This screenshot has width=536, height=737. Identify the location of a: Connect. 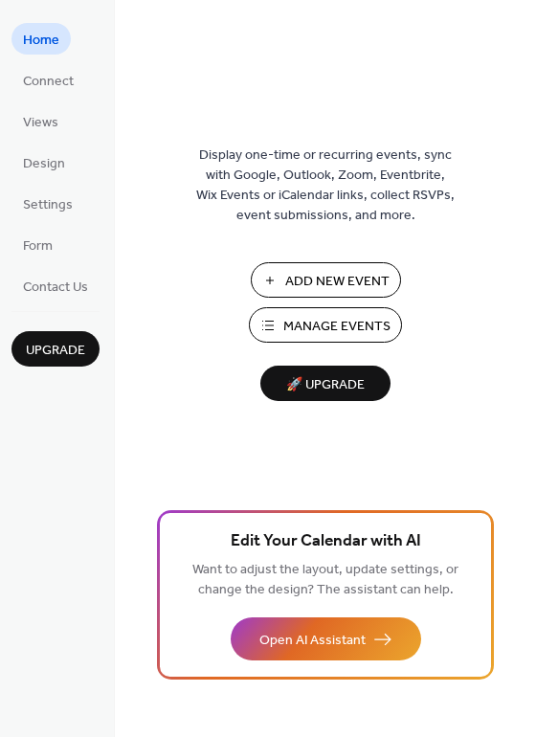
(48, 79).